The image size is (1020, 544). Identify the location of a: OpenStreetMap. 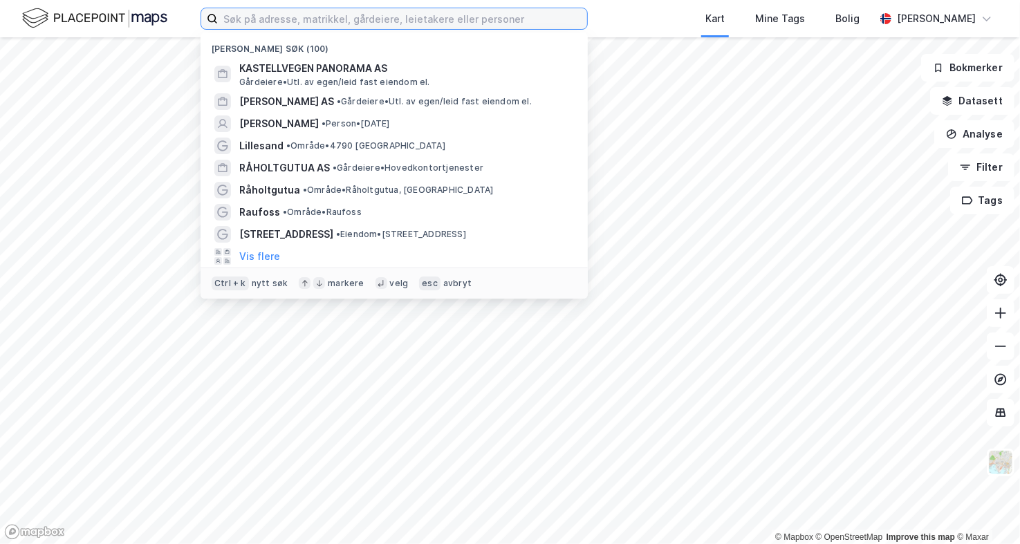
(849, 537).